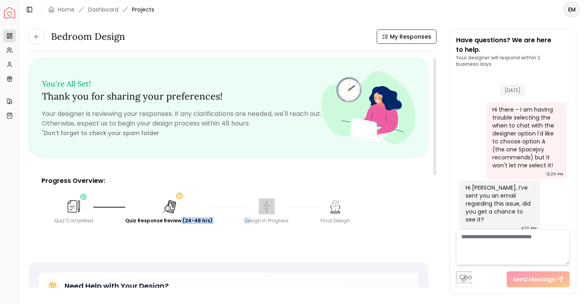 This screenshot has width=586, height=304. Describe the element at coordinates (116, 286) in the screenshot. I see `h5: Need Help with Your Design?` at that location.